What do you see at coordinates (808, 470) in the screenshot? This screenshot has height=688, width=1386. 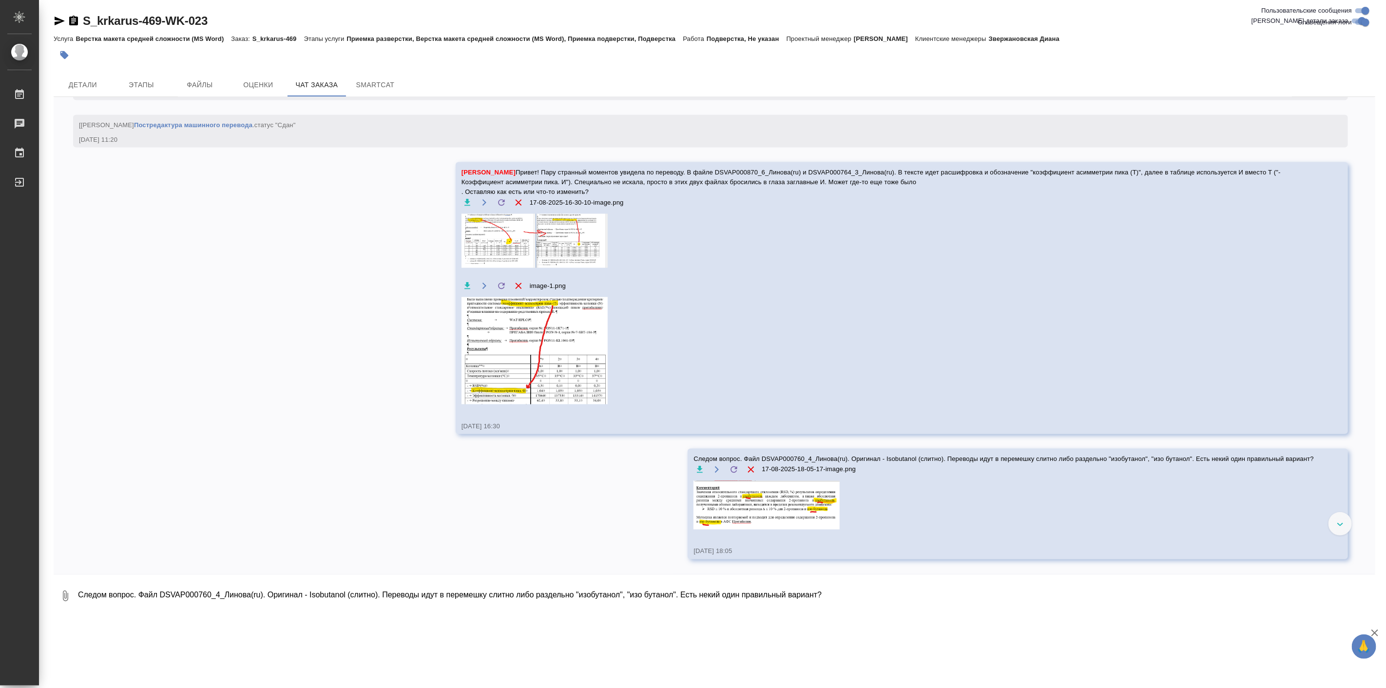 I see `span: 17-08-2025-18-05-17-image.png` at bounding box center [808, 470].